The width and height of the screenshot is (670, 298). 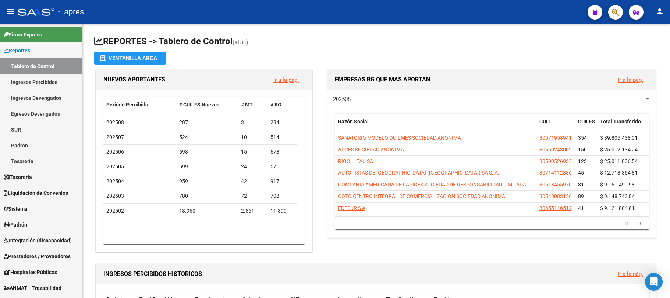 What do you see at coordinates (115, 137) in the screenshot?
I see `span: 202507` at bounding box center [115, 137].